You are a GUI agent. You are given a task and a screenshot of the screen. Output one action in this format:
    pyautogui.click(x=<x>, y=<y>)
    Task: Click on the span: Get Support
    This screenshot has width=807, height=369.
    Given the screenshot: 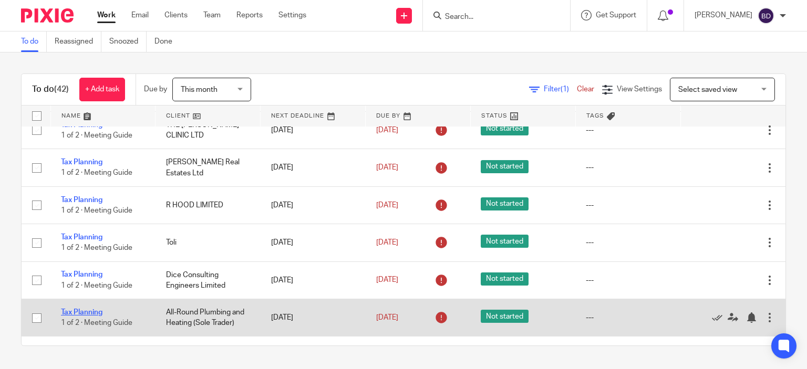 What is the action you would take?
    pyautogui.click(x=616, y=15)
    